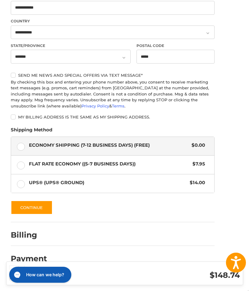 The height and width of the screenshot is (291, 249). Describe the element at coordinates (29, 235) in the screenshot. I see `h2: Billing` at that location.